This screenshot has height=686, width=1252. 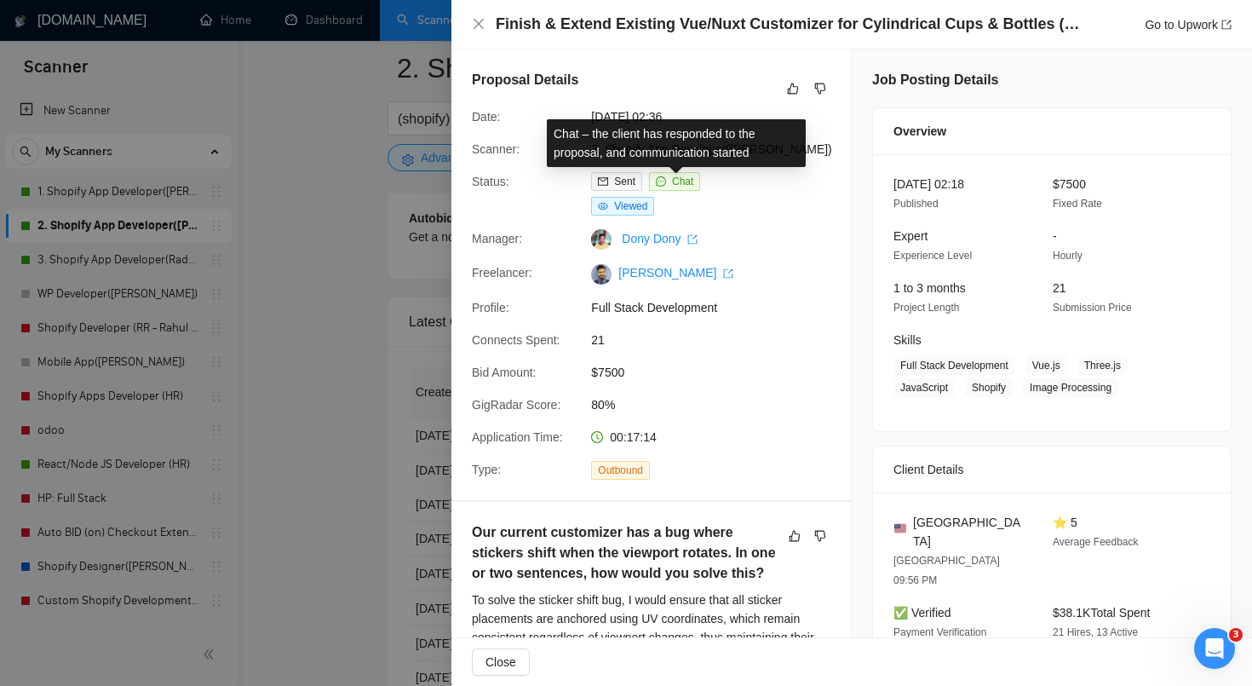 I want to click on span: Sent, so click(x=624, y=181).